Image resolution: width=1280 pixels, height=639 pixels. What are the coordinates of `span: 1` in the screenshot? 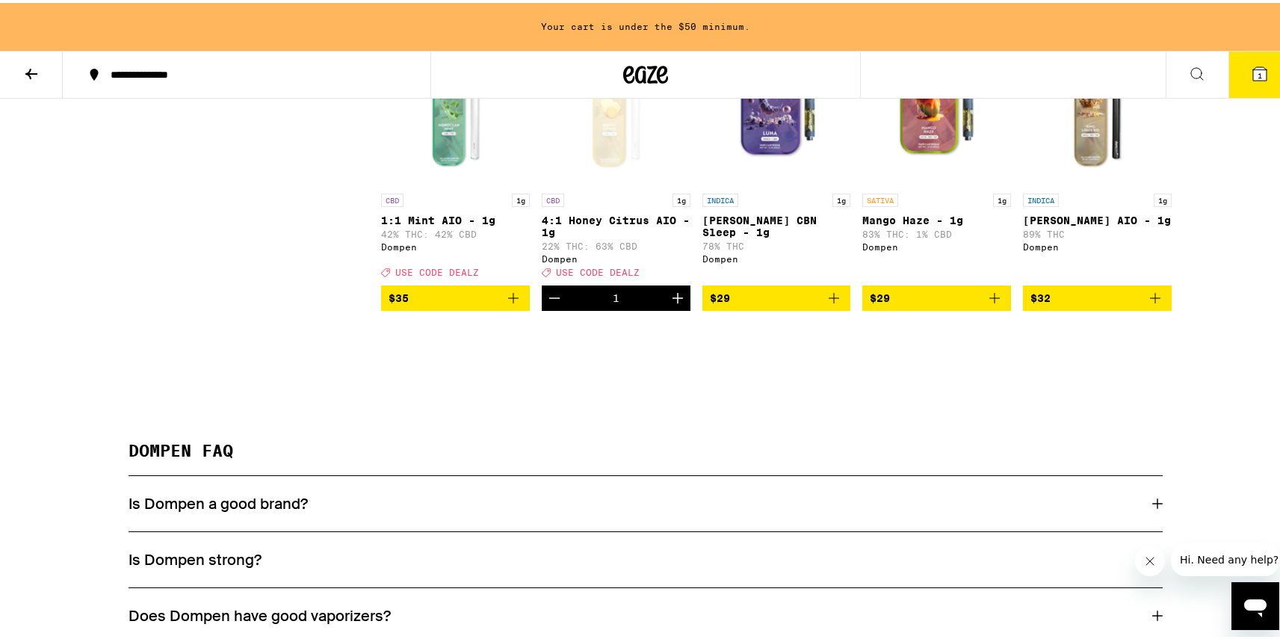 It's located at (1260, 72).